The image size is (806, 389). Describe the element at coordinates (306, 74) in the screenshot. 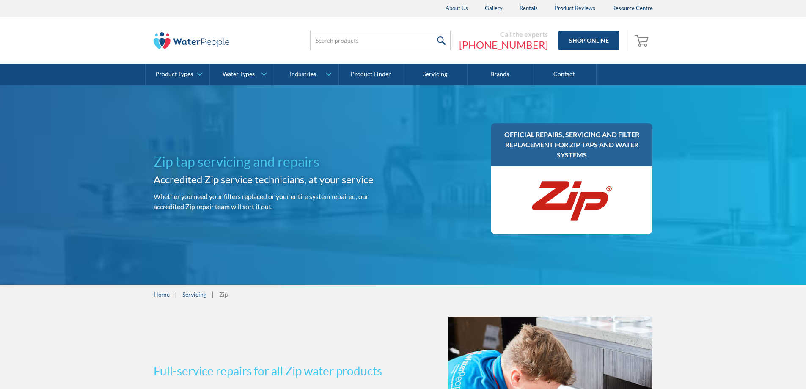

I see `a: Industries` at that location.